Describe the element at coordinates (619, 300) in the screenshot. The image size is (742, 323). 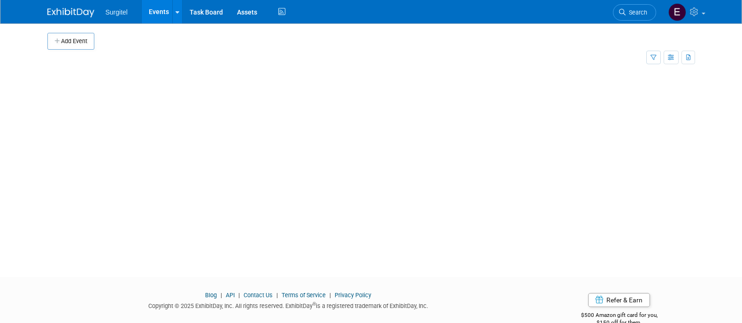
I see `a: Refer & Earn` at that location.